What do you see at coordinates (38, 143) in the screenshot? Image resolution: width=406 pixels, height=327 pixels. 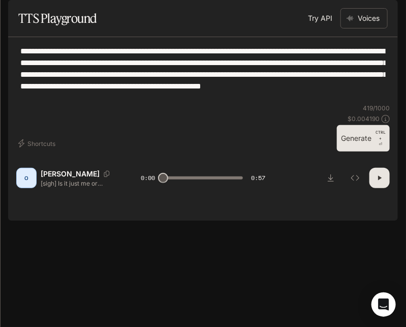 I see `button: Shortcuts` at bounding box center [38, 143].